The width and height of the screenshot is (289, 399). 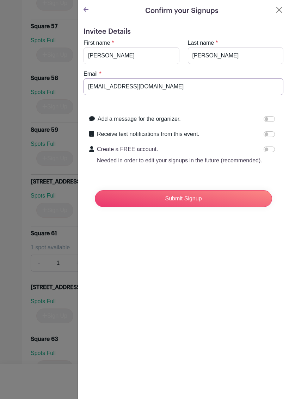 What do you see at coordinates (148, 134) in the screenshot?
I see `label: Receive text notifications from this event.` at bounding box center [148, 134].